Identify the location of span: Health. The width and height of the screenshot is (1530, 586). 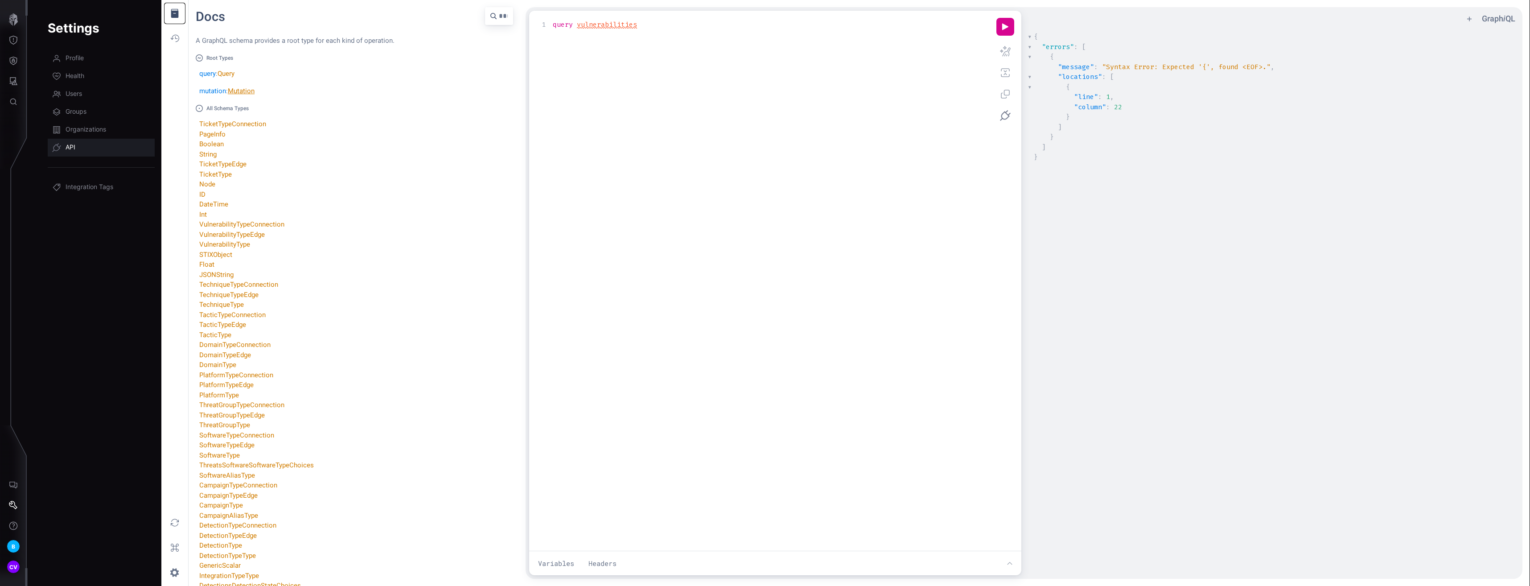
(75, 76).